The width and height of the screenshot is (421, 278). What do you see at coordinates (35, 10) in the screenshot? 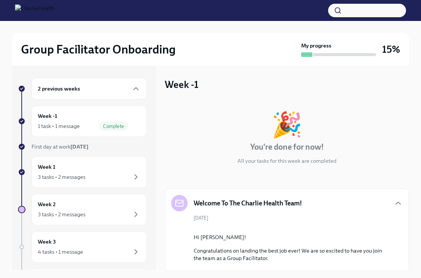
I see `img: CharlieHealth` at bounding box center [35, 10].